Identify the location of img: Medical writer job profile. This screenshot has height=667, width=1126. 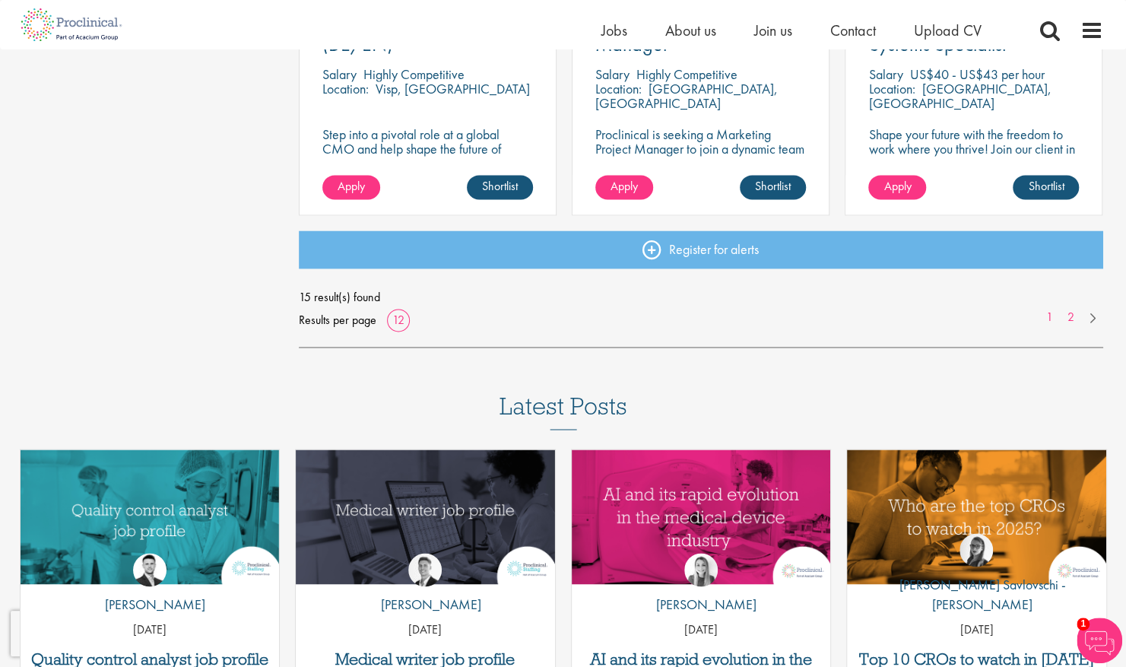
(425, 516).